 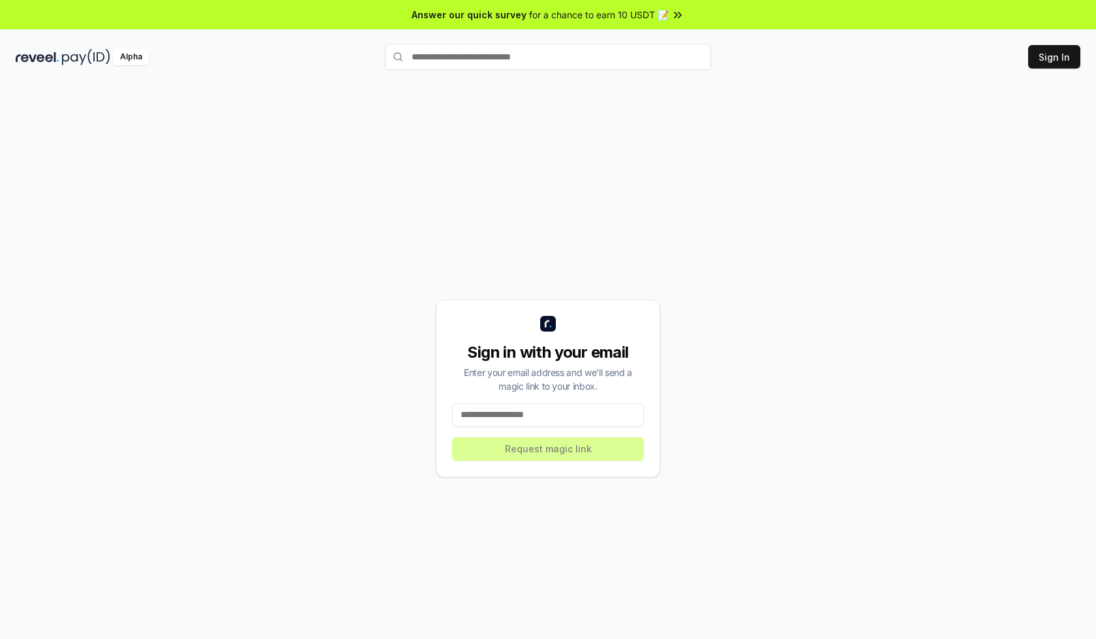 I want to click on span: for a chance to earn 10 USDT 📝, so click(x=599, y=14).